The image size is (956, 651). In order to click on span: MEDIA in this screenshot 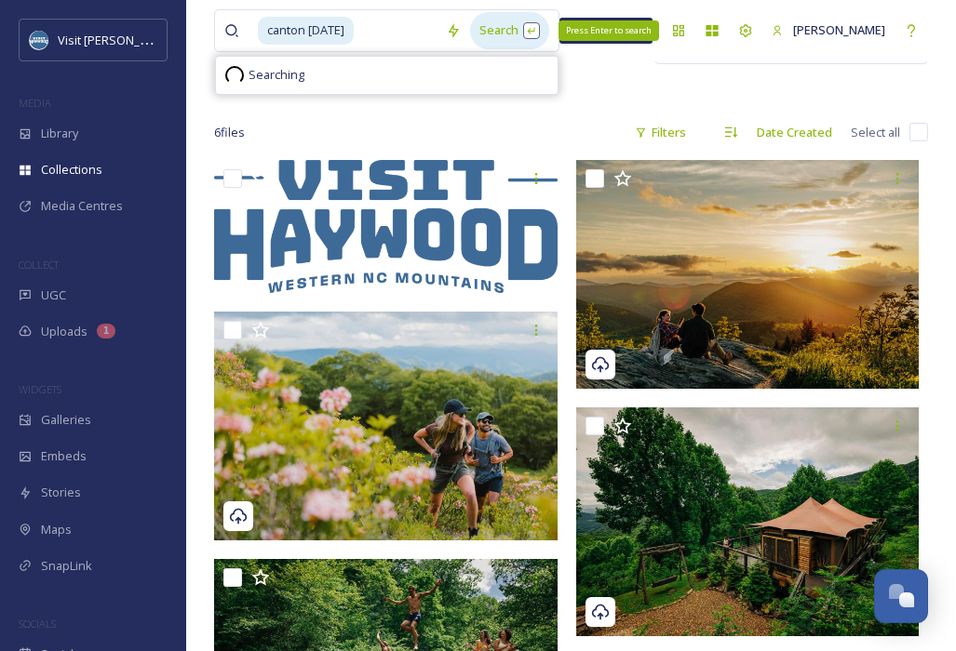, I will do `click(34, 102)`.